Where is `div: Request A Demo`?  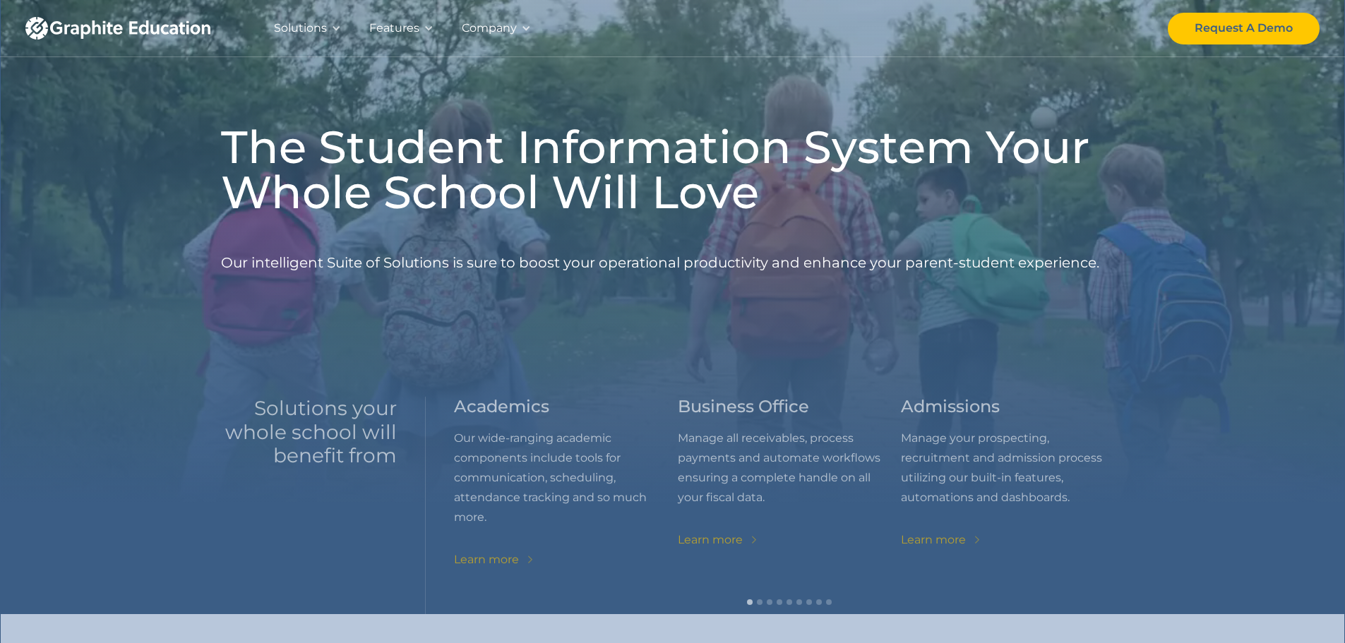
div: Request A Demo is located at coordinates (1243, 28).